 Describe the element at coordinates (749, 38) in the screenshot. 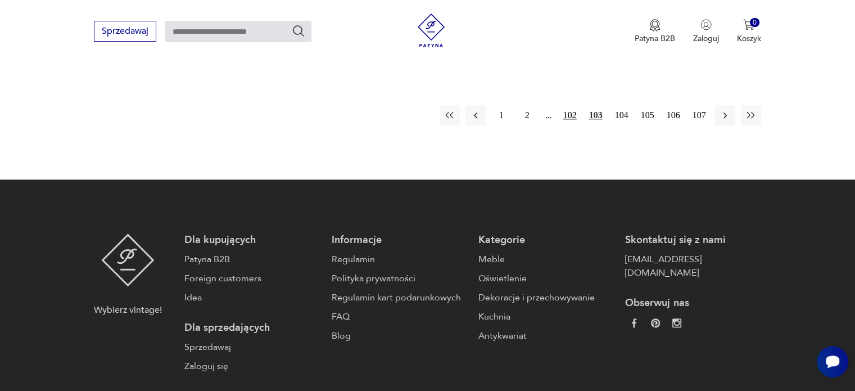

I see `p: Koszyk` at that location.